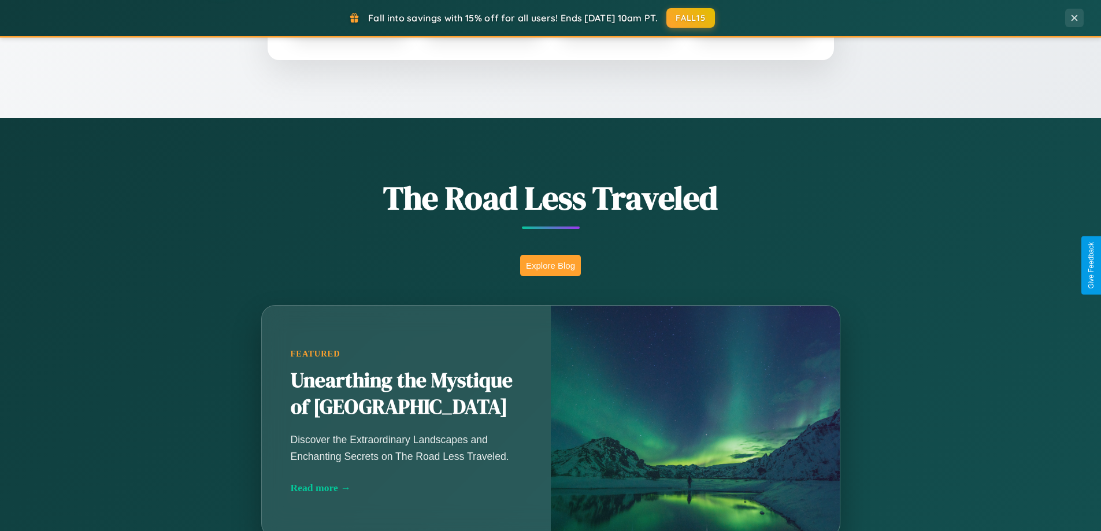 This screenshot has height=531, width=1101. I want to click on div: Give Feedback, so click(1091, 265).